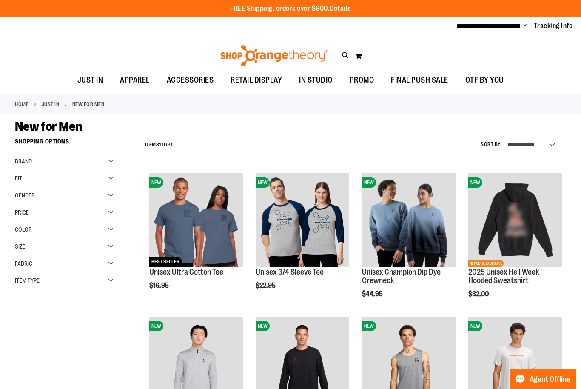 The height and width of the screenshot is (389, 581). I want to click on a: Tracking Info, so click(554, 26).